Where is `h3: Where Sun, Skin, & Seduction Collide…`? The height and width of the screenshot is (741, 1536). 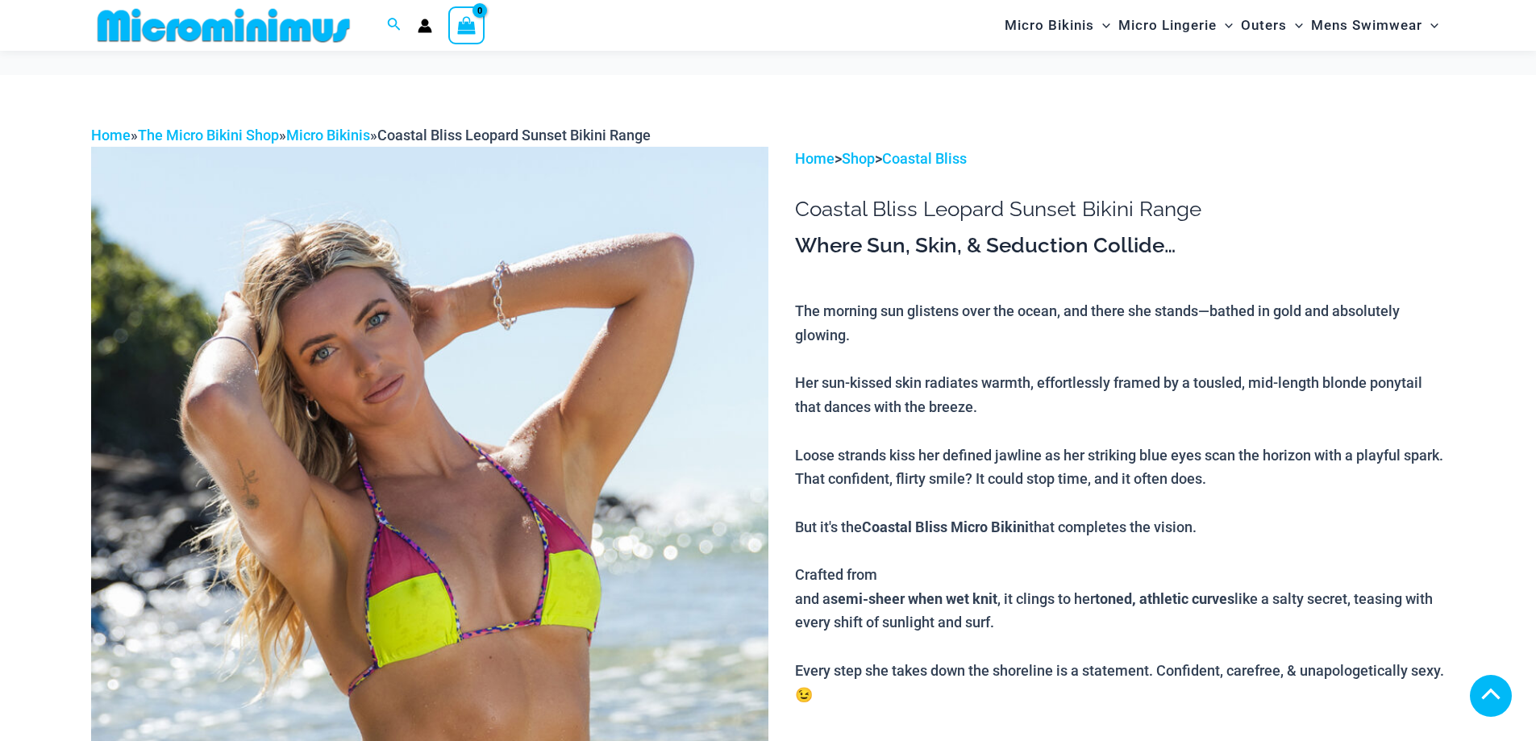 h3: Where Sun, Skin, & Seduction Collide… is located at coordinates (1120, 246).